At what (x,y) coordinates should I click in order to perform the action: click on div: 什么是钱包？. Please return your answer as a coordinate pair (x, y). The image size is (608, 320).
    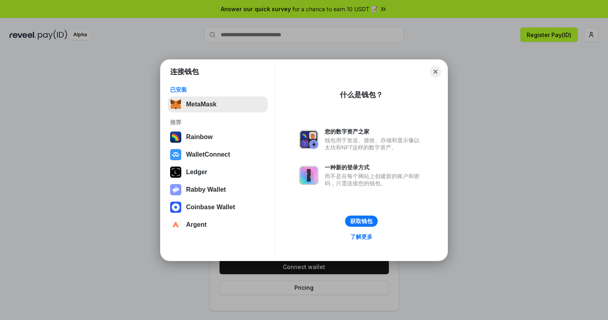
    Looking at the image, I should click on (362, 95).